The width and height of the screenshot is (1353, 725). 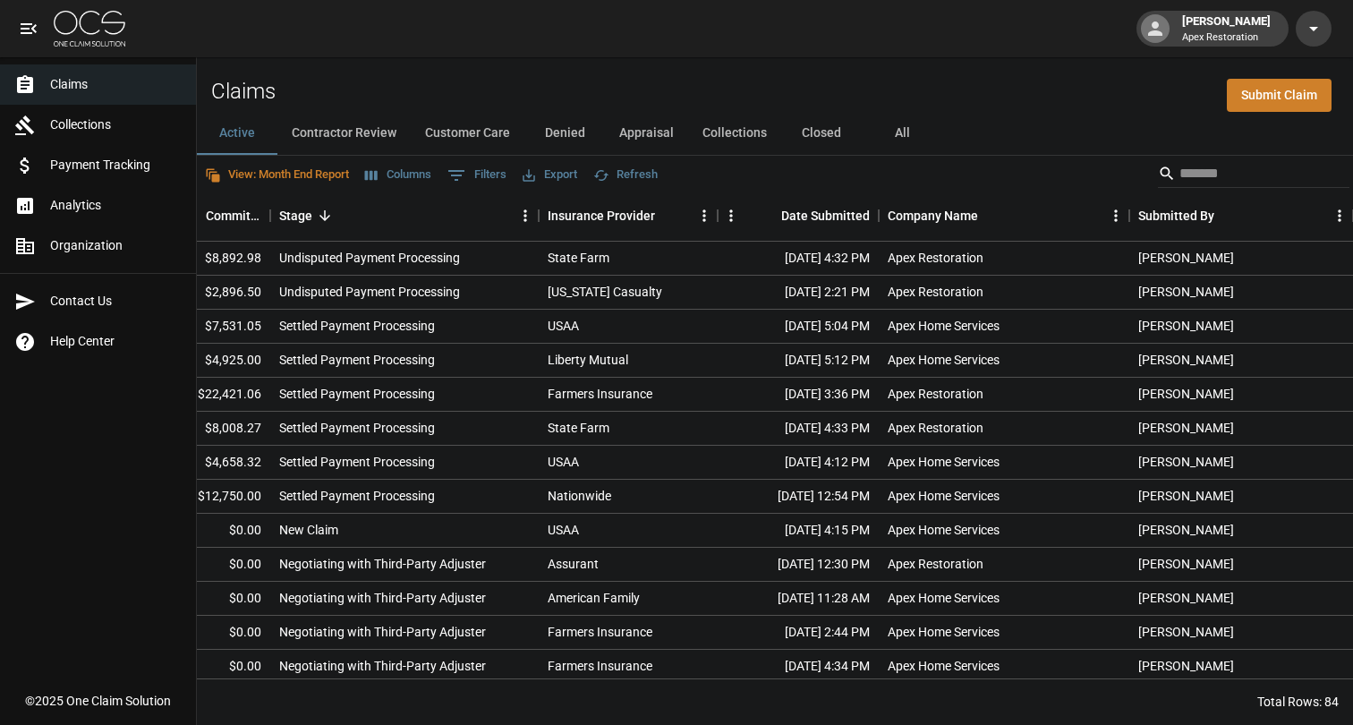 What do you see at coordinates (1297, 702) in the screenshot?
I see `div: Total Rows: 84` at bounding box center [1297, 702].